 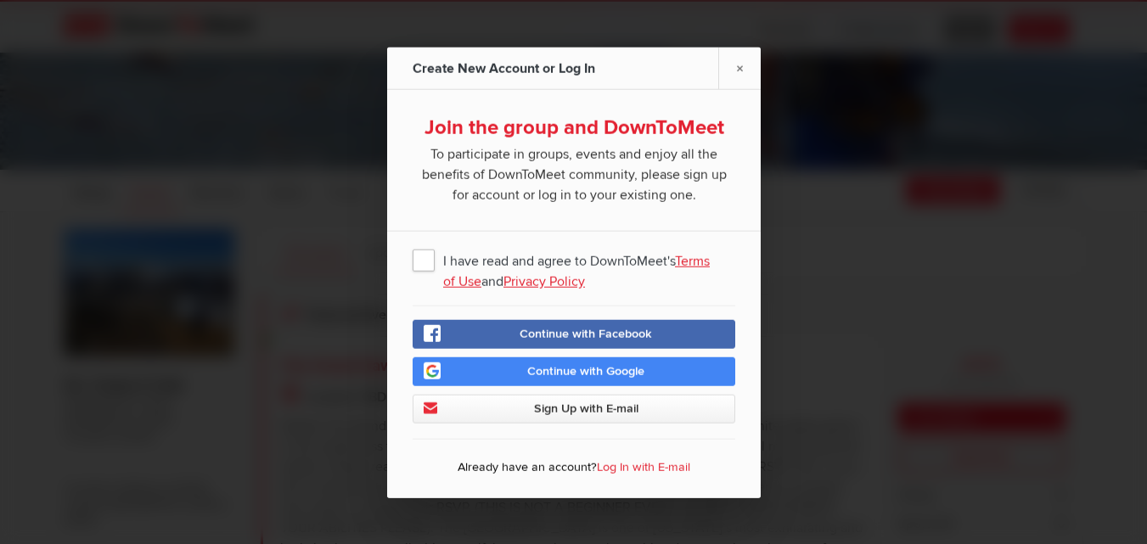 What do you see at coordinates (574, 334) in the screenshot?
I see `a: Continue with Facebook` at bounding box center [574, 334].